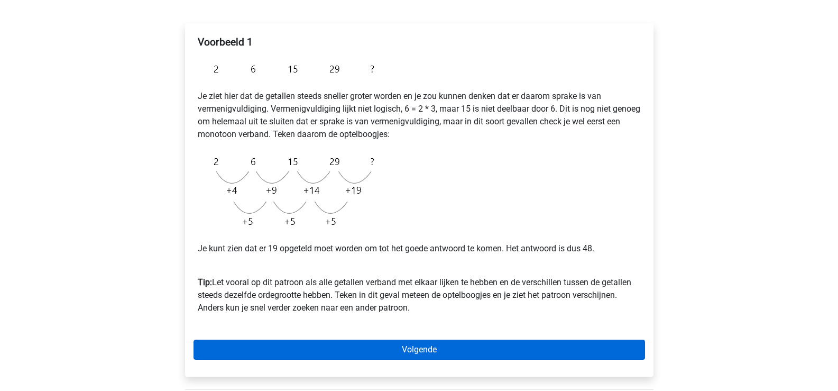 The width and height of the screenshot is (838, 391). I want to click on p: Je ziet hier dat de getallen steeds sneller groter worden en je zou kunnen denken dat er daarom s..., so click(419, 115).